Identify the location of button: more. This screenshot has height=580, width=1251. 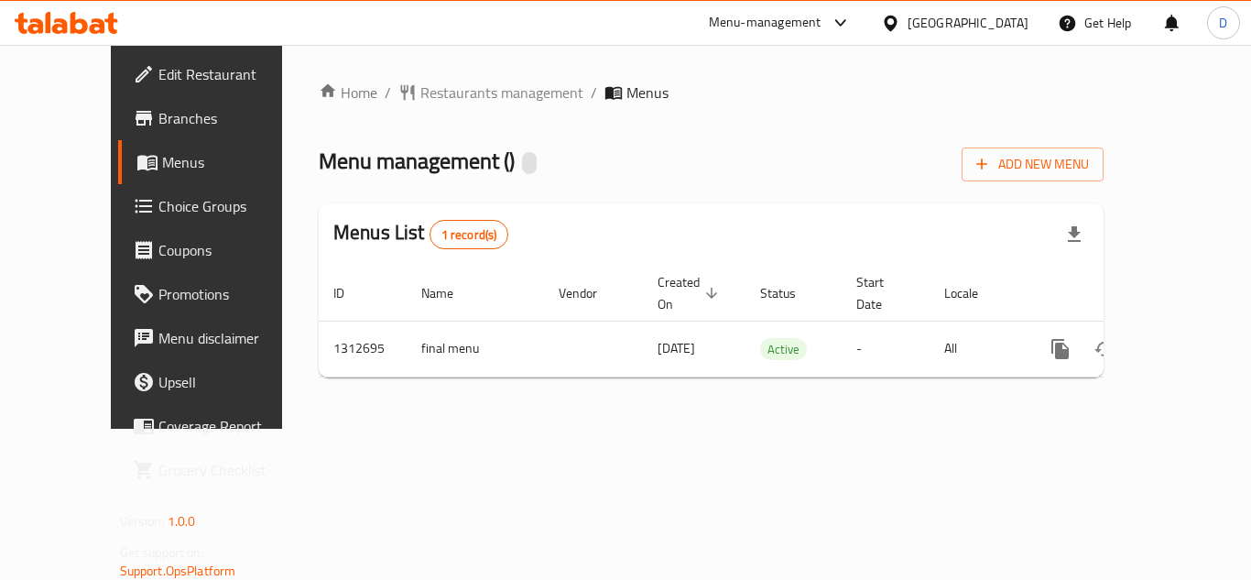
(1061, 349).